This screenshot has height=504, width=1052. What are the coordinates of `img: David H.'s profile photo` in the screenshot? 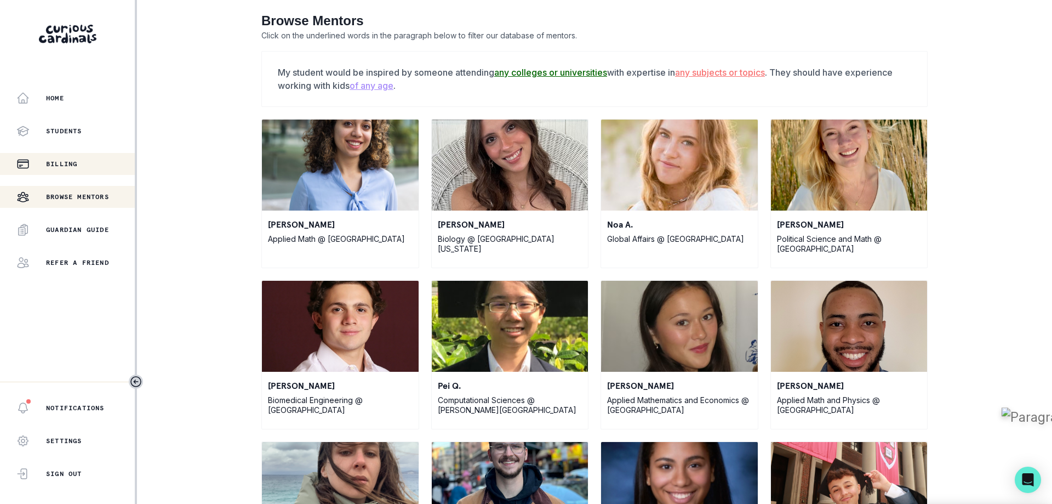 It's located at (849, 326).